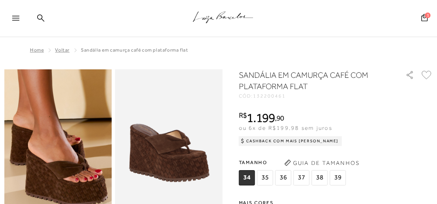 The image size is (437, 204). What do you see at coordinates (265, 178) in the screenshot?
I see `span: 35` at bounding box center [265, 178].